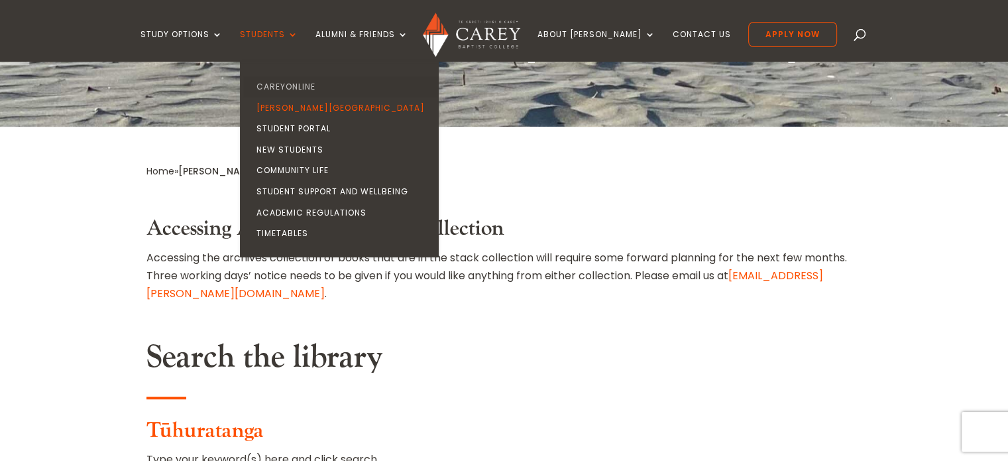  Describe the element at coordinates (160, 171) in the screenshot. I see `a: Home` at that location.